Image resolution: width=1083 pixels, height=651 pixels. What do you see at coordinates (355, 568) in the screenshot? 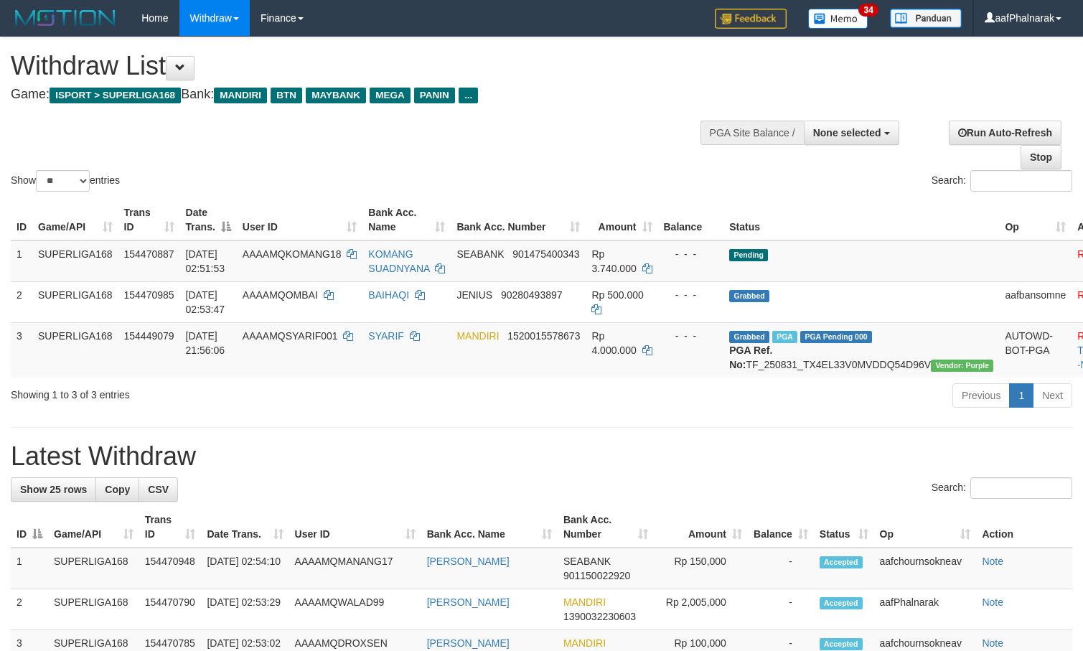
I see `td: AAAAMQMANANG17` at bounding box center [355, 568].